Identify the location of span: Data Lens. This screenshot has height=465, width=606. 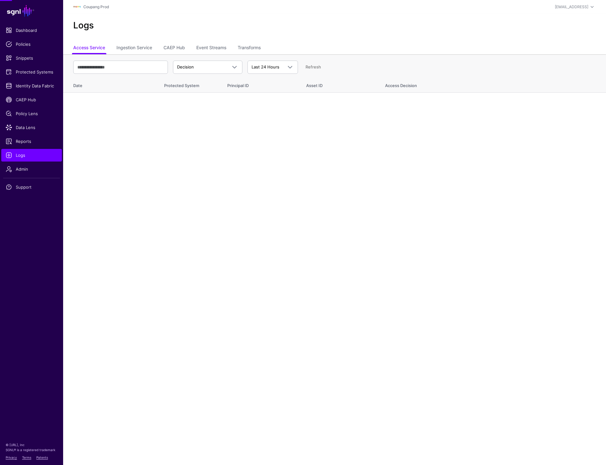
(32, 127).